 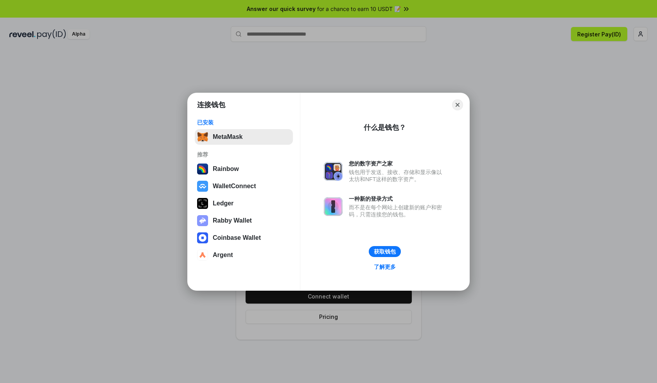 What do you see at coordinates (232, 220) in the screenshot?
I see `div: Rabby Wallet` at bounding box center [232, 220].